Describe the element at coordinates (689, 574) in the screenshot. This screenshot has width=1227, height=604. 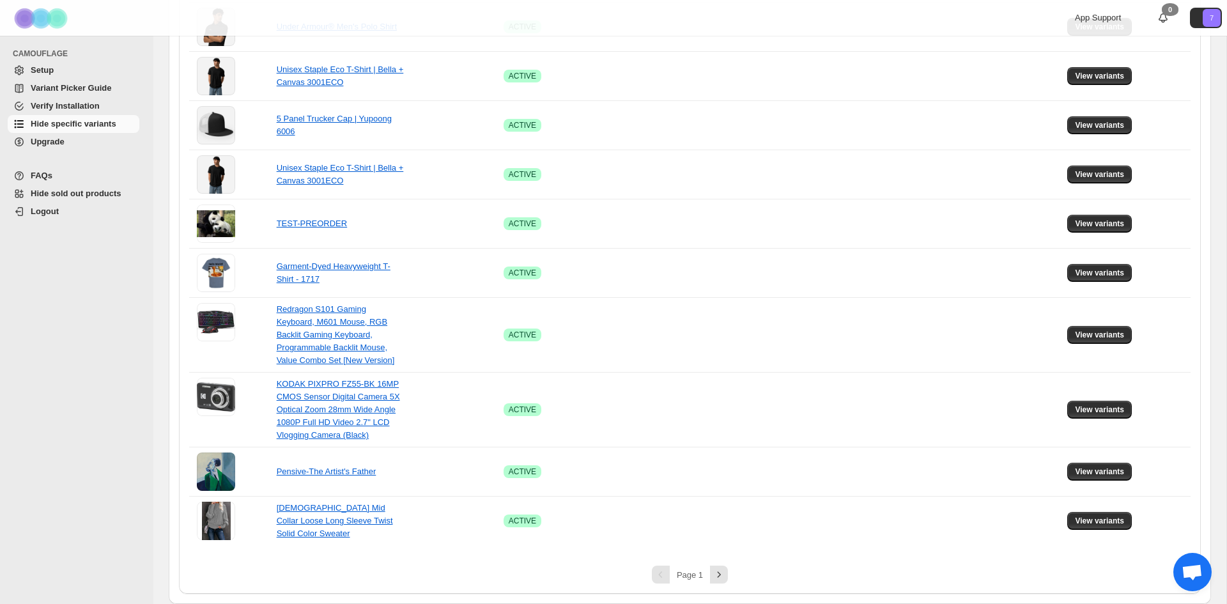
I see `span: Page 1` at that location.